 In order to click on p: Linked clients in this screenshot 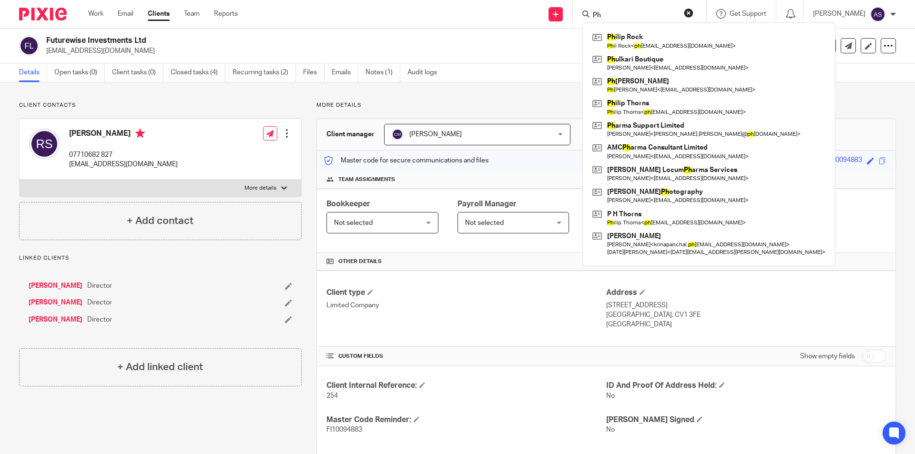, I will do `click(160, 258)`.